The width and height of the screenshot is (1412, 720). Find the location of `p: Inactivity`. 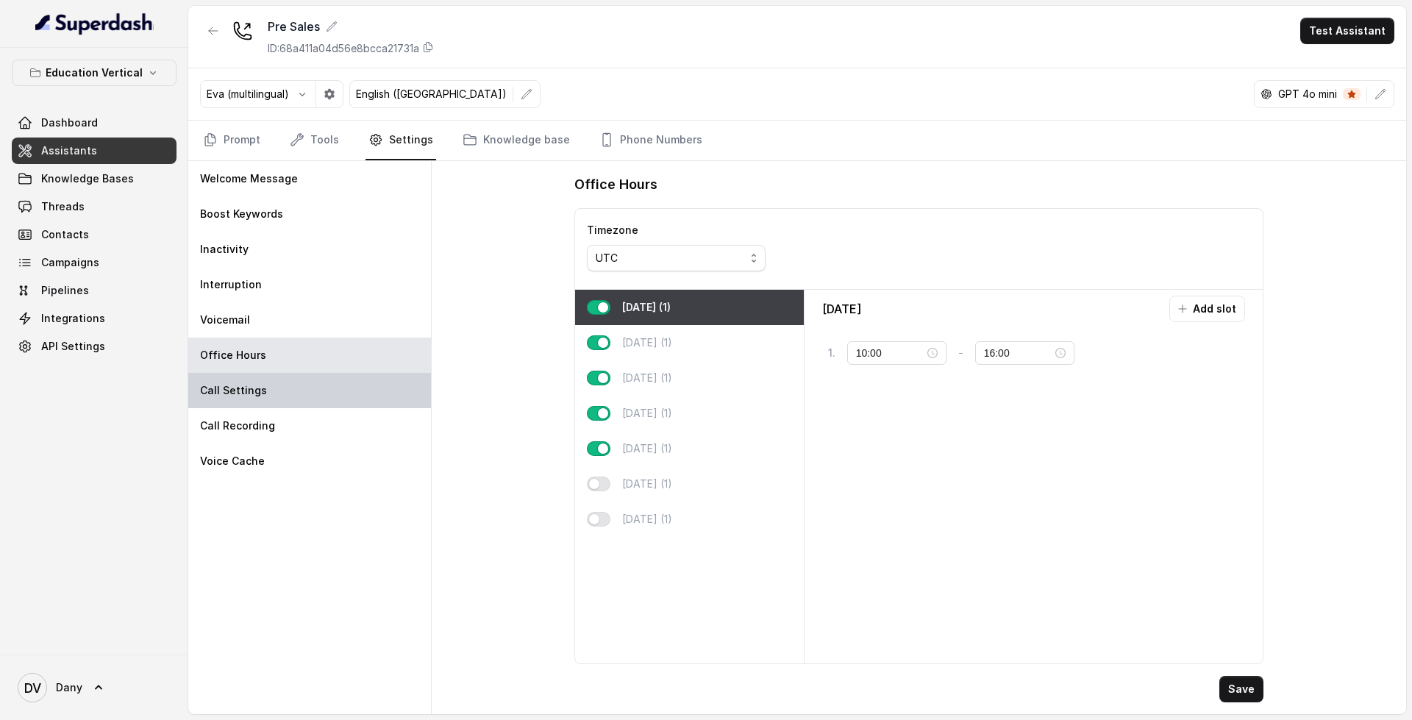

p: Inactivity is located at coordinates (224, 249).